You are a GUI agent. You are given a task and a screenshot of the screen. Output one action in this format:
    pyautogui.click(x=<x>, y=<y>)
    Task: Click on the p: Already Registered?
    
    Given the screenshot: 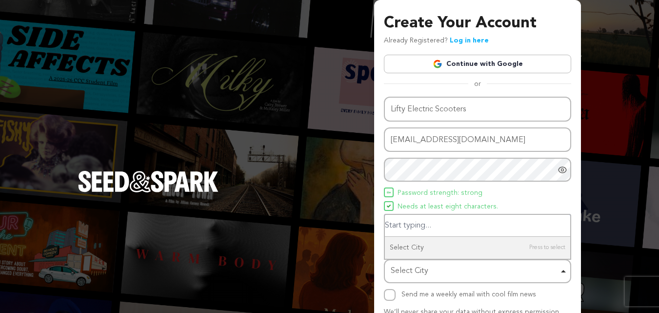 What is the action you would take?
    pyautogui.click(x=436, y=41)
    